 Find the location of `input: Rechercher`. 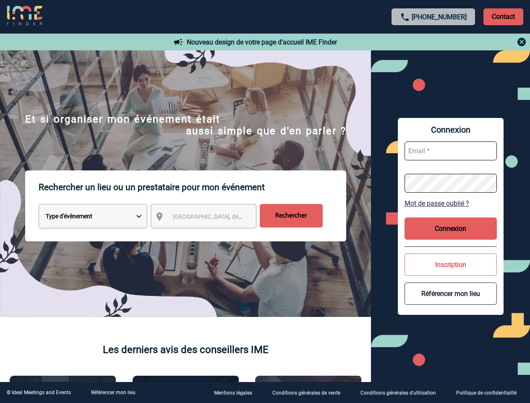

input: Rechercher is located at coordinates (291, 216).